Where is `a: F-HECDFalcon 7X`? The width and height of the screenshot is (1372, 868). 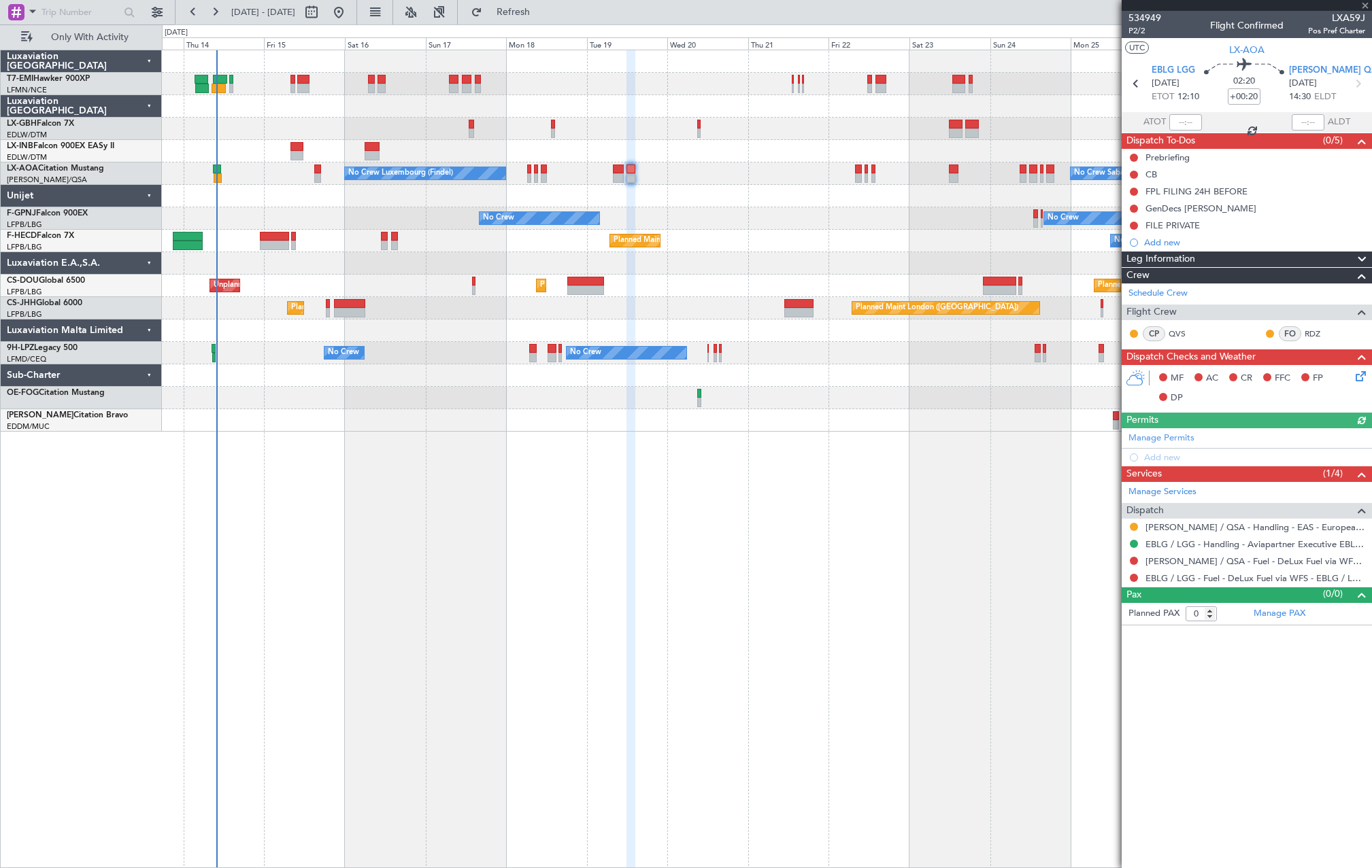
a: F-HECDFalcon 7X is located at coordinates (40, 236).